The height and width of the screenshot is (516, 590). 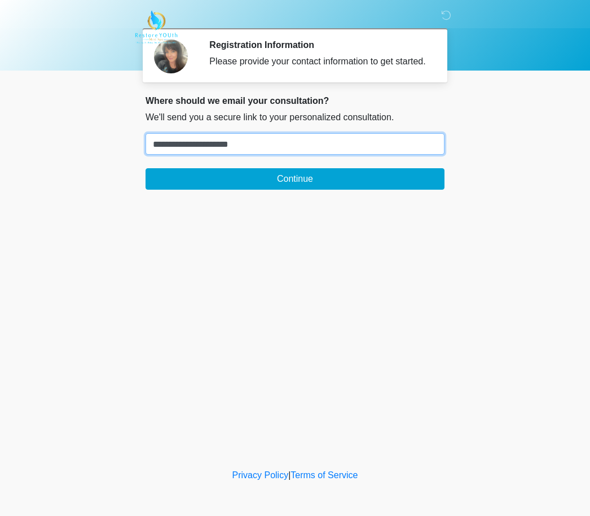 I want to click on img: Restore YOUth Med Spa Logo, so click(x=156, y=27).